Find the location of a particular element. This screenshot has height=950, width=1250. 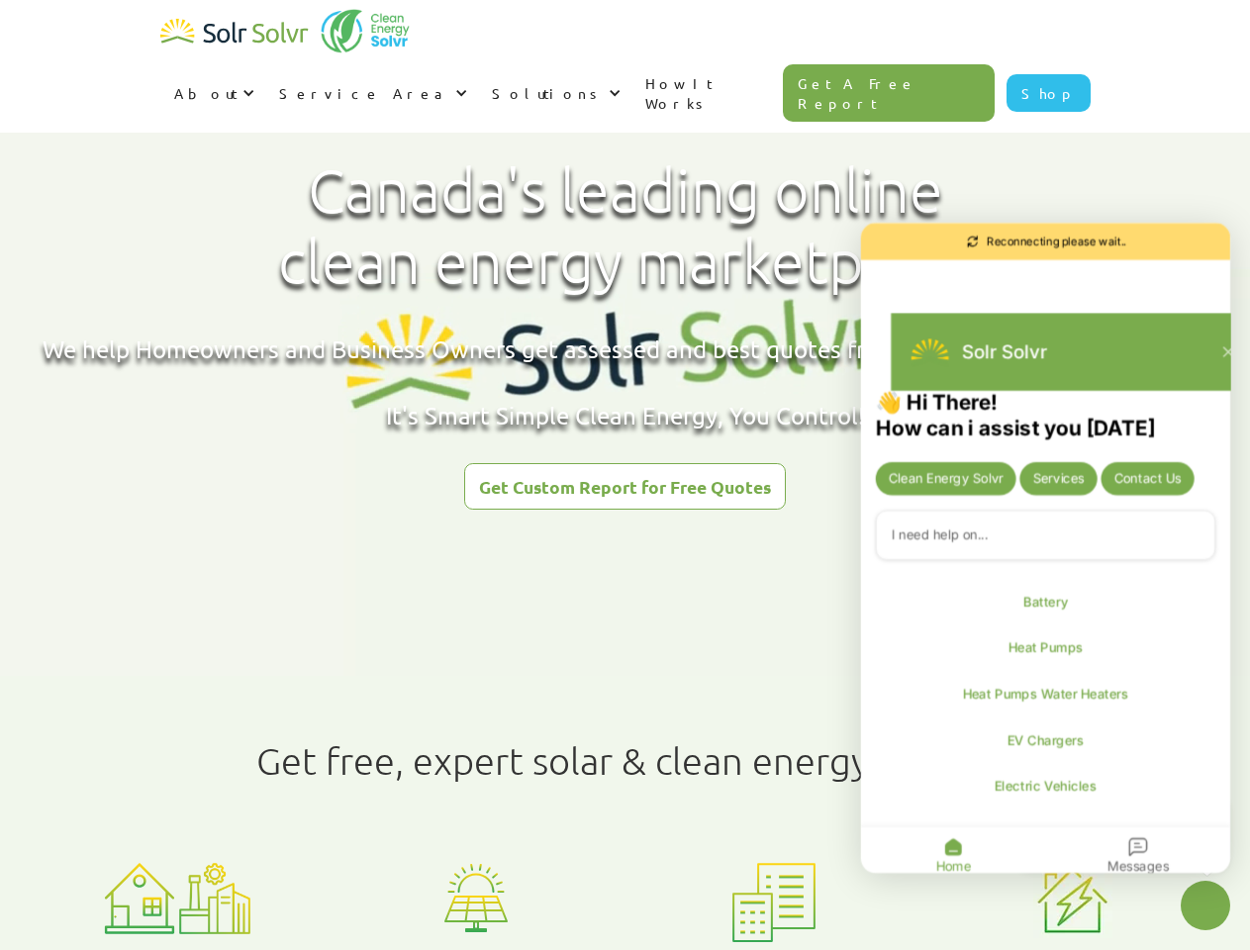

div: We help Homeowners and Business Owners get assessed and best quotes from top local qualified inst... is located at coordinates (625, 382).